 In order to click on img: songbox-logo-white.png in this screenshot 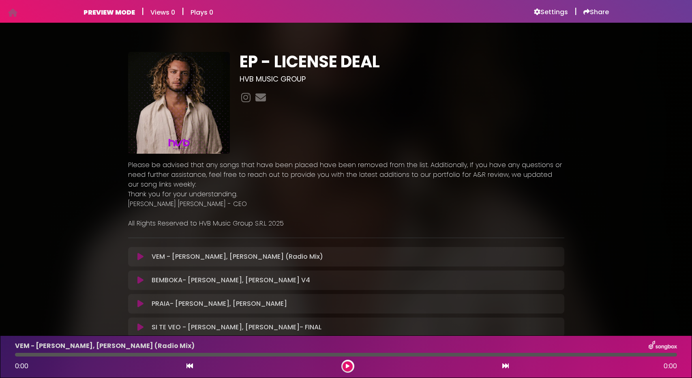, I will do `click(663, 346)`.